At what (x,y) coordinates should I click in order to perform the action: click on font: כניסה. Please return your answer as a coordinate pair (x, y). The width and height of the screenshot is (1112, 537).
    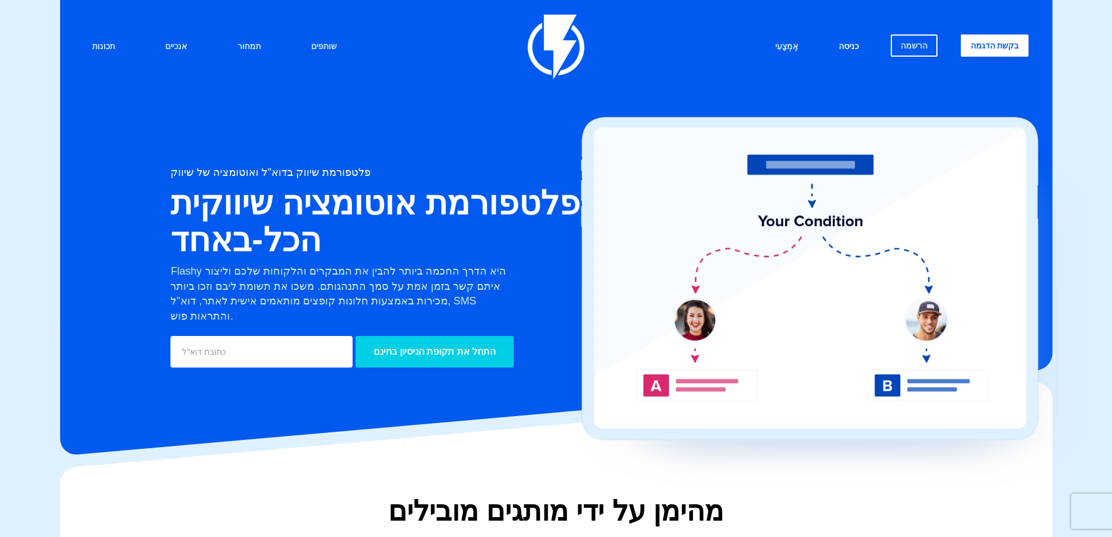
    Looking at the image, I should click on (849, 46).